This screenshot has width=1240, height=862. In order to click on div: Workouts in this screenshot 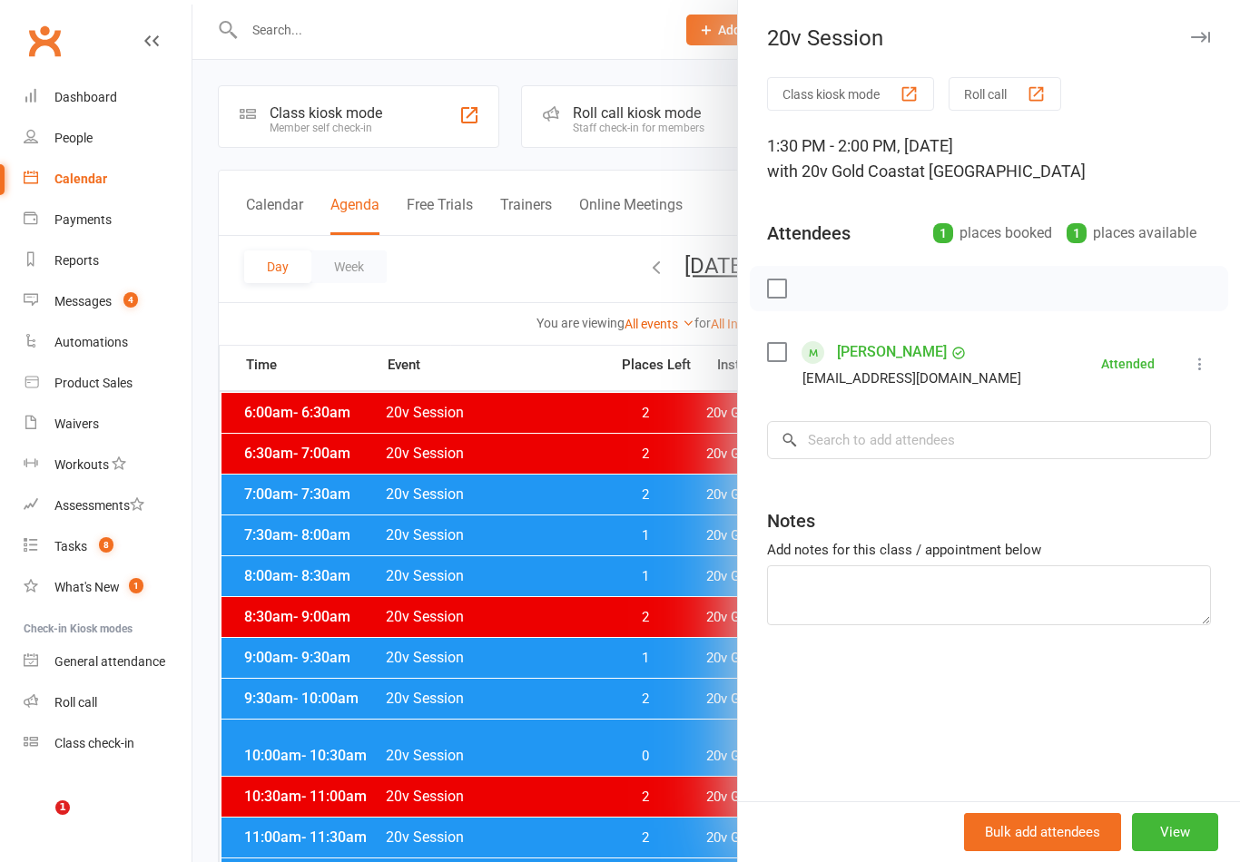, I will do `click(82, 465)`.